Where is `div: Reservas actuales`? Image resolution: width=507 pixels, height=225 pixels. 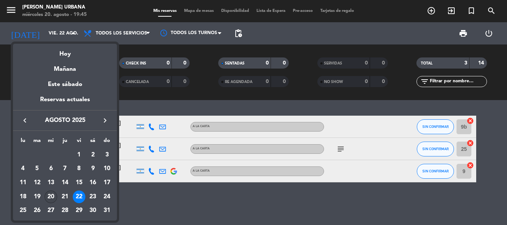
div: Reservas actuales is located at coordinates (65, 102).